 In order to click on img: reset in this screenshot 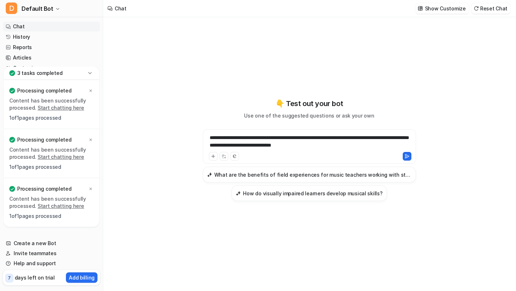, I will do `click(476, 8)`.